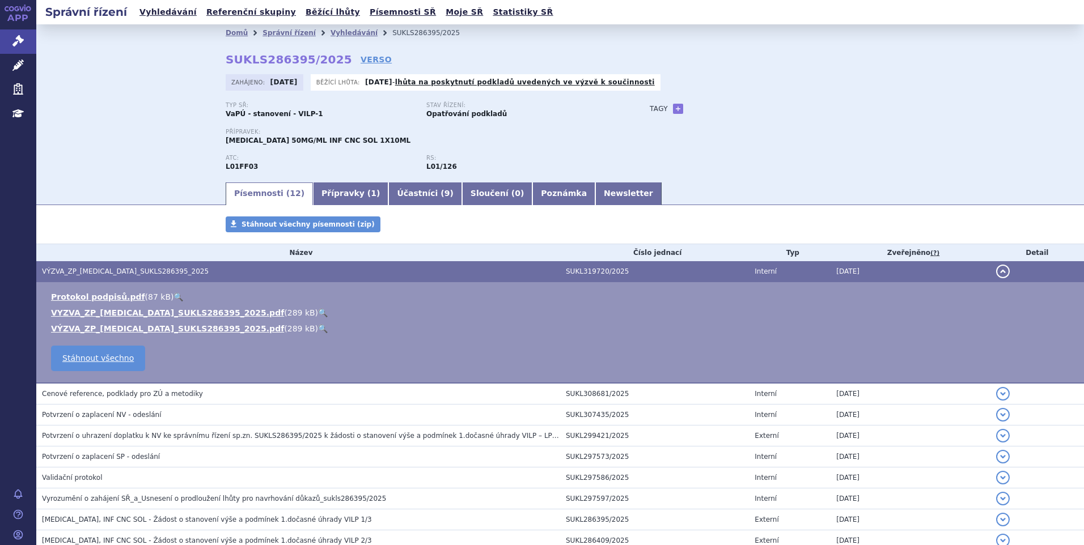 The image size is (1084, 545). What do you see at coordinates (659, 109) in the screenshot?
I see `h3: Tagy` at bounding box center [659, 109].